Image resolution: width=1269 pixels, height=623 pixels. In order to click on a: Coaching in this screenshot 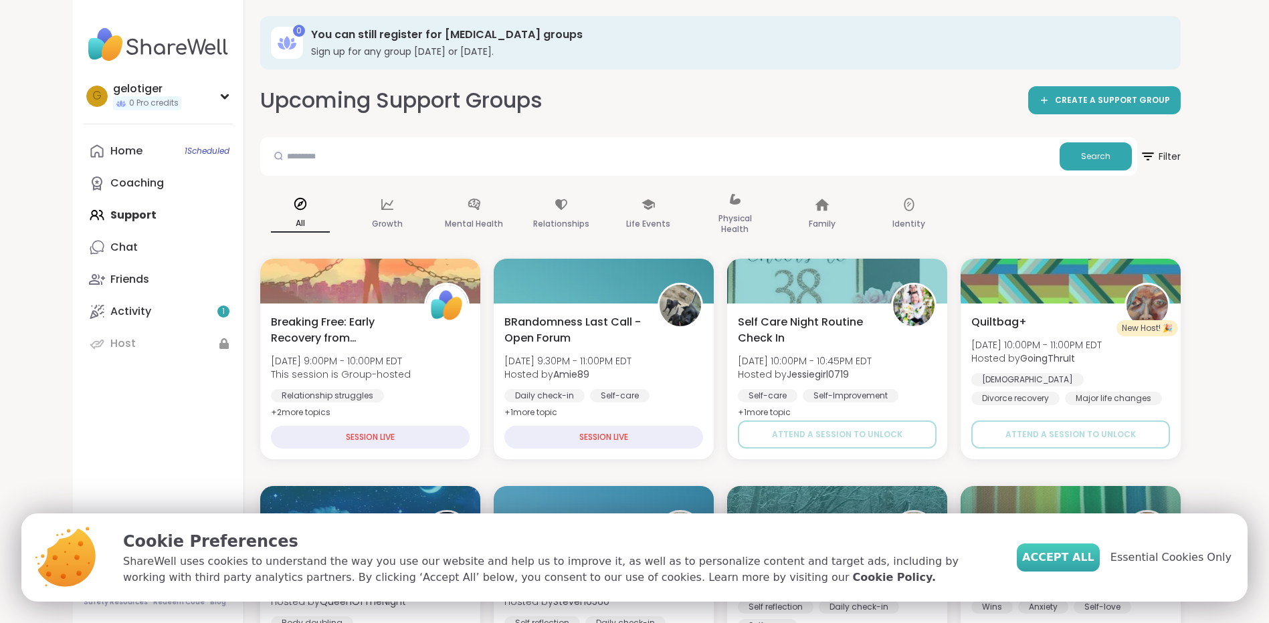, I will do `click(158, 183)`.